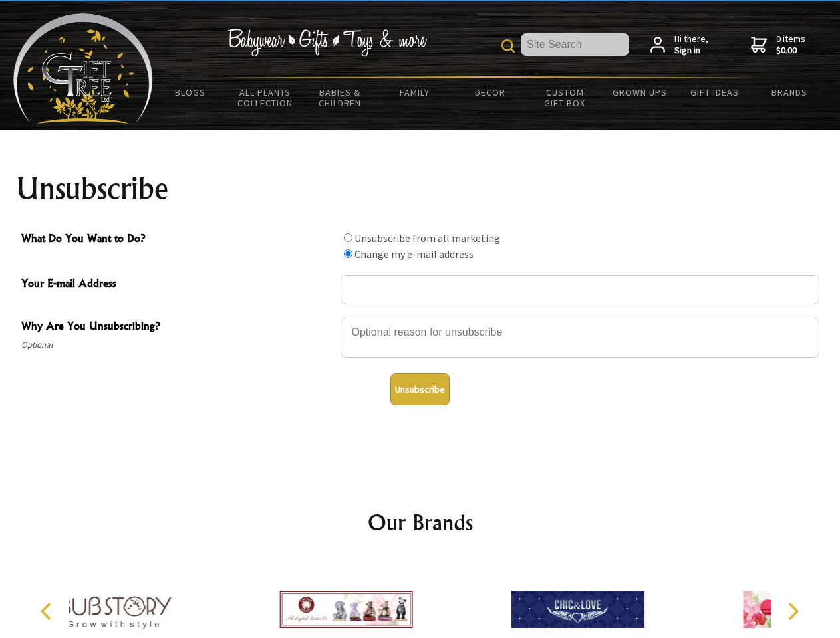 The image size is (840, 638). Describe the element at coordinates (265, 98) in the screenshot. I see `a: All Plants Collection` at that location.